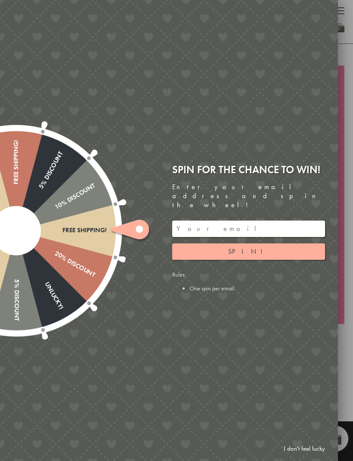  What do you see at coordinates (305, 448) in the screenshot?
I see `a: I don't feel lucky` at bounding box center [305, 448].